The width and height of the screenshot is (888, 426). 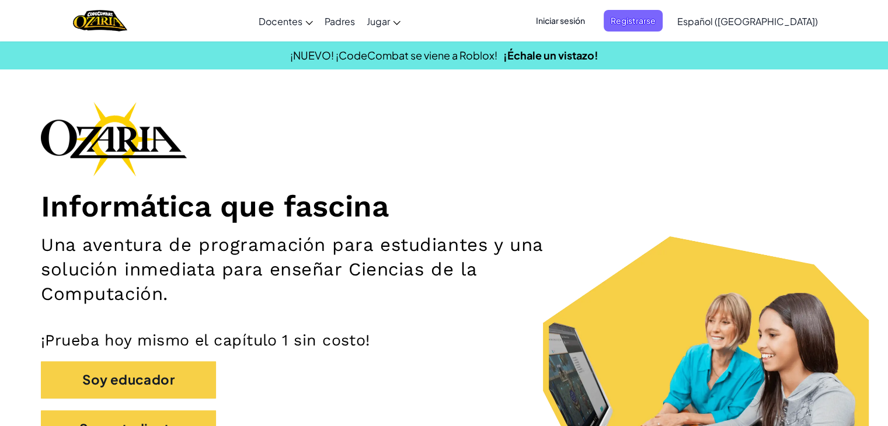 What do you see at coordinates (378, 21) in the screenshot?
I see `span: Jugar` at bounding box center [378, 21].